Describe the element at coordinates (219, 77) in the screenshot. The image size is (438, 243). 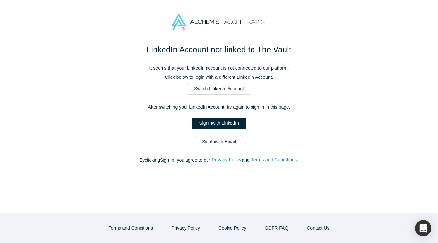
I see `p: Click below to login with a different LinkedIn Account.` at that location.